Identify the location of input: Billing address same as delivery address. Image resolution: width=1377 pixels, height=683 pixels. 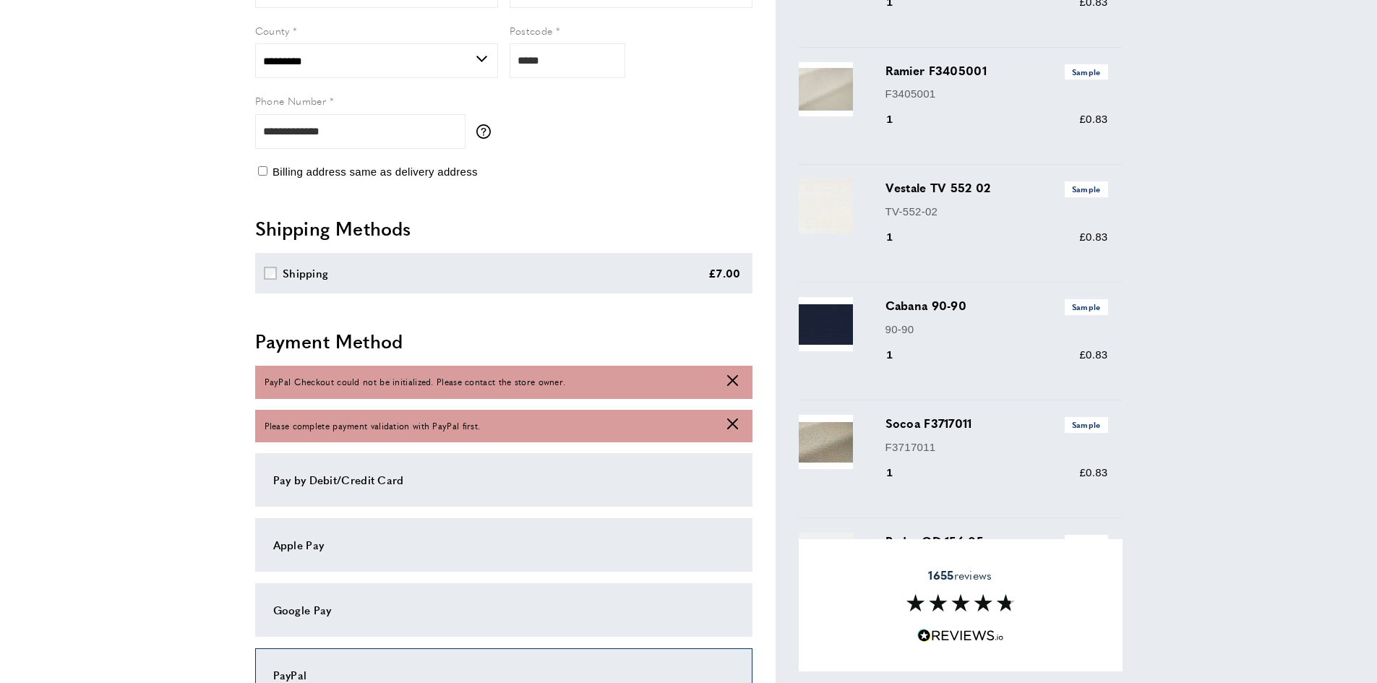
(262, 171).